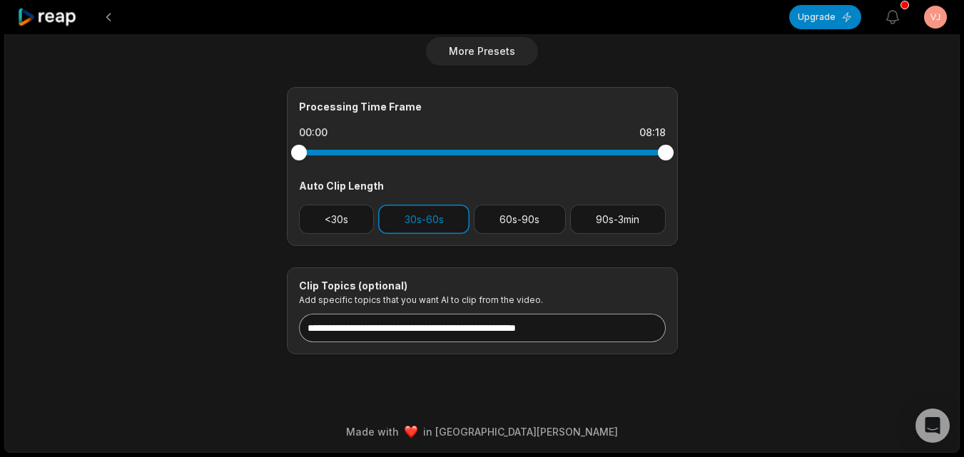 The height and width of the screenshot is (457, 964). I want to click on button: <30s, so click(337, 219).